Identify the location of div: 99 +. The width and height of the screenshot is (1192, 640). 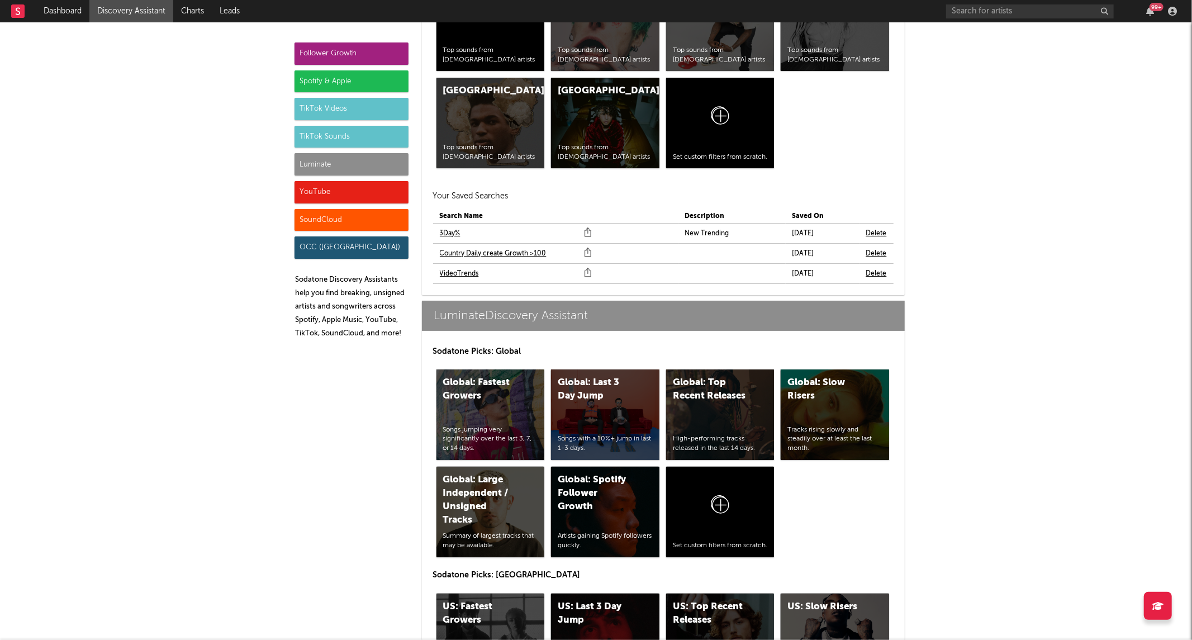
(1156, 7).